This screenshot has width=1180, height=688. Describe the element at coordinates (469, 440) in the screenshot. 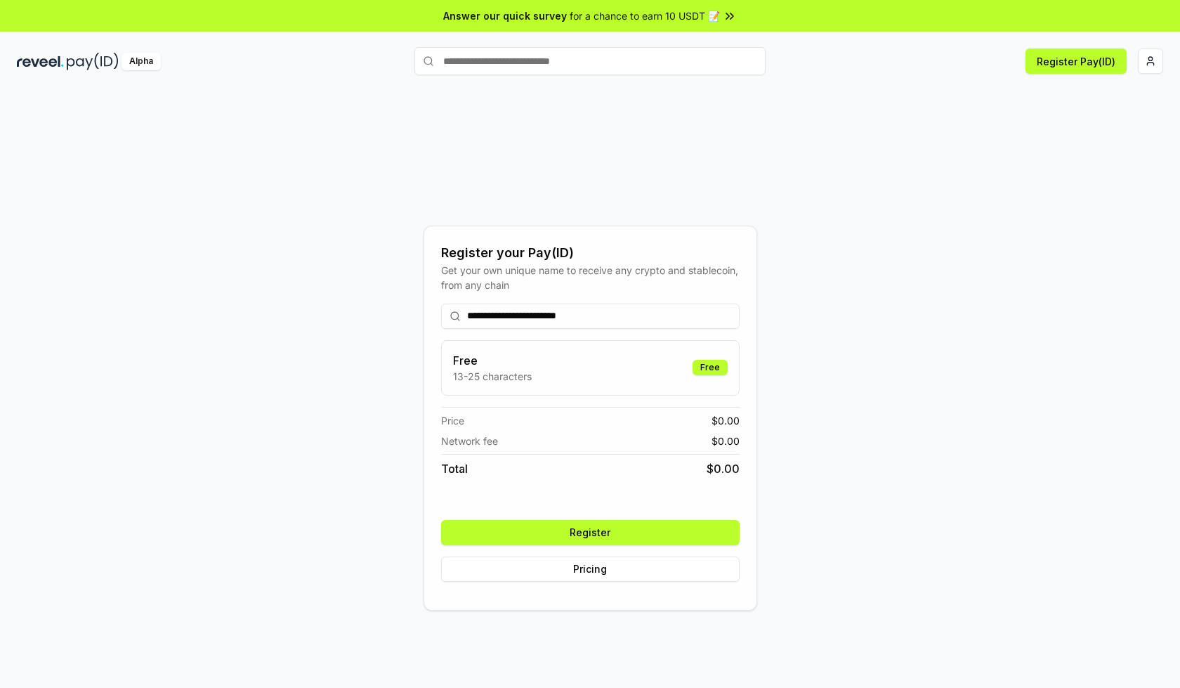

I see `span: Network fee` at that location.